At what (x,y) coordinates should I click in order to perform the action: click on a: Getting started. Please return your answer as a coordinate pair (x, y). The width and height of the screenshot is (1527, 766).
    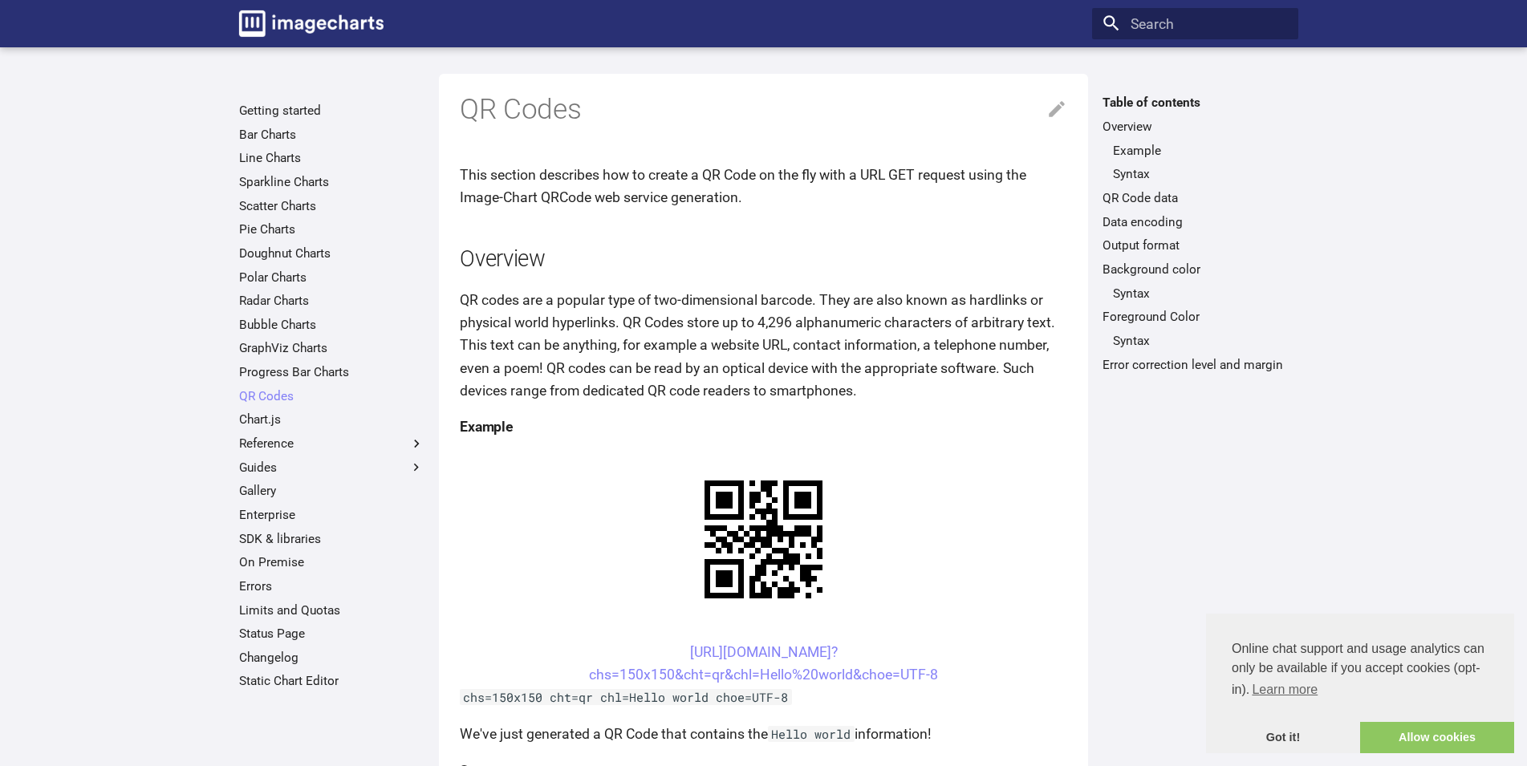
    Looking at the image, I should click on (331, 111).